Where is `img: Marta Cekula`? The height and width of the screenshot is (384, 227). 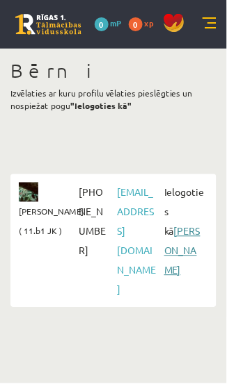 img: Marta Cekula is located at coordinates (28, 193).